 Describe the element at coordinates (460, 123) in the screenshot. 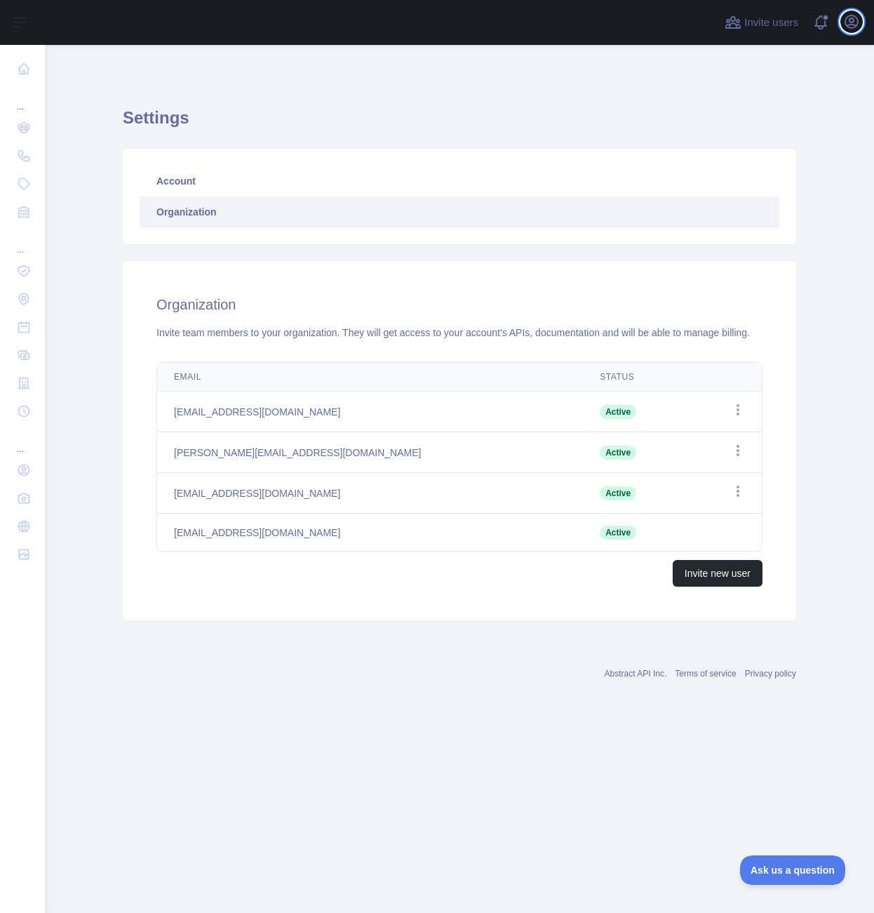

I see `h1: Settings` at that location.